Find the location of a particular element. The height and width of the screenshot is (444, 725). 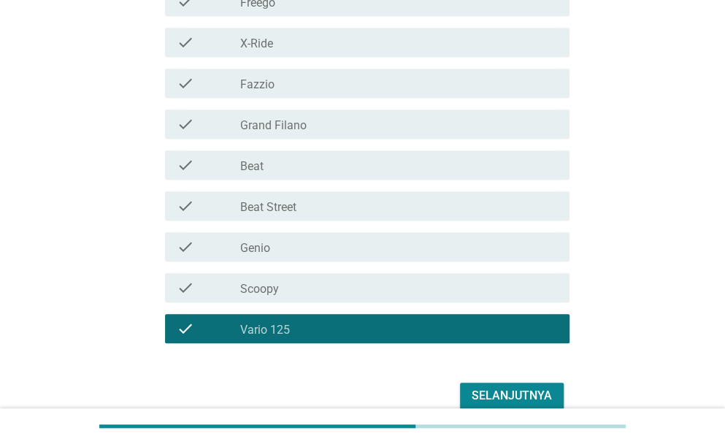

button: Selanjutnya is located at coordinates (512, 396).